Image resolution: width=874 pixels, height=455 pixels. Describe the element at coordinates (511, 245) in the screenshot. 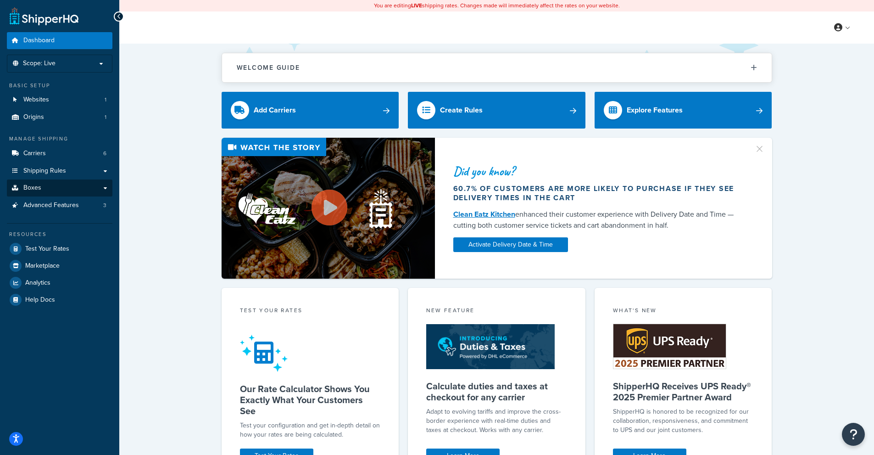

I see `a: Activate Delivery Date & Time` at that location.